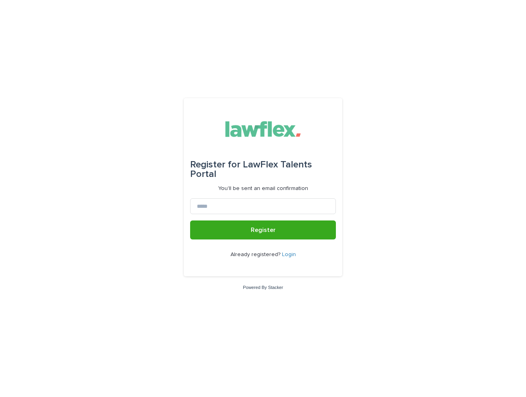 The width and height of the screenshot is (526, 397). What do you see at coordinates (263, 189) in the screenshot?
I see `p: You'll be sent an email confirmation` at bounding box center [263, 189].